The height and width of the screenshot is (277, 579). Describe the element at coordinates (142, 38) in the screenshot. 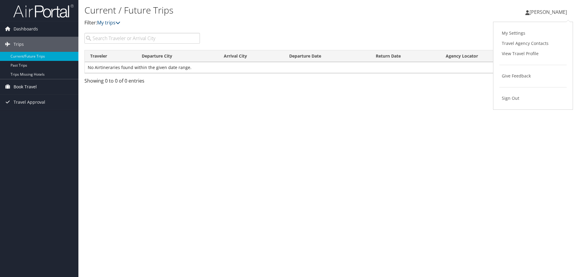

I see `input: Search Traveler or Arrival City` at that location.